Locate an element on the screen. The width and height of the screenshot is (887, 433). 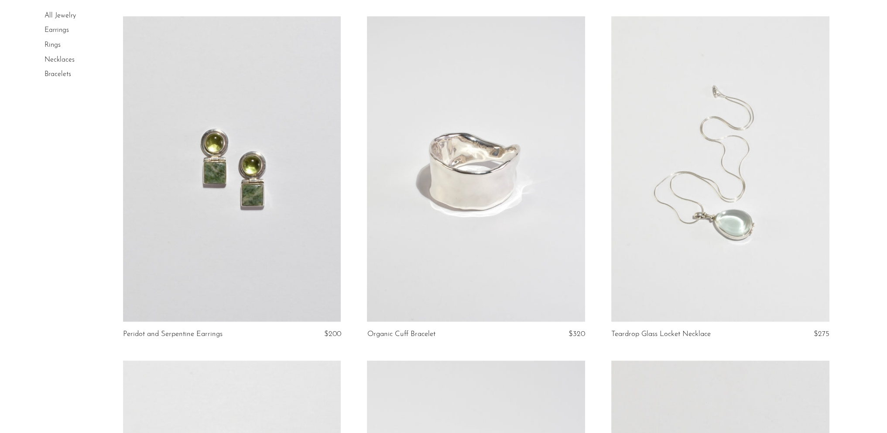
span: $275 is located at coordinates (822, 334).